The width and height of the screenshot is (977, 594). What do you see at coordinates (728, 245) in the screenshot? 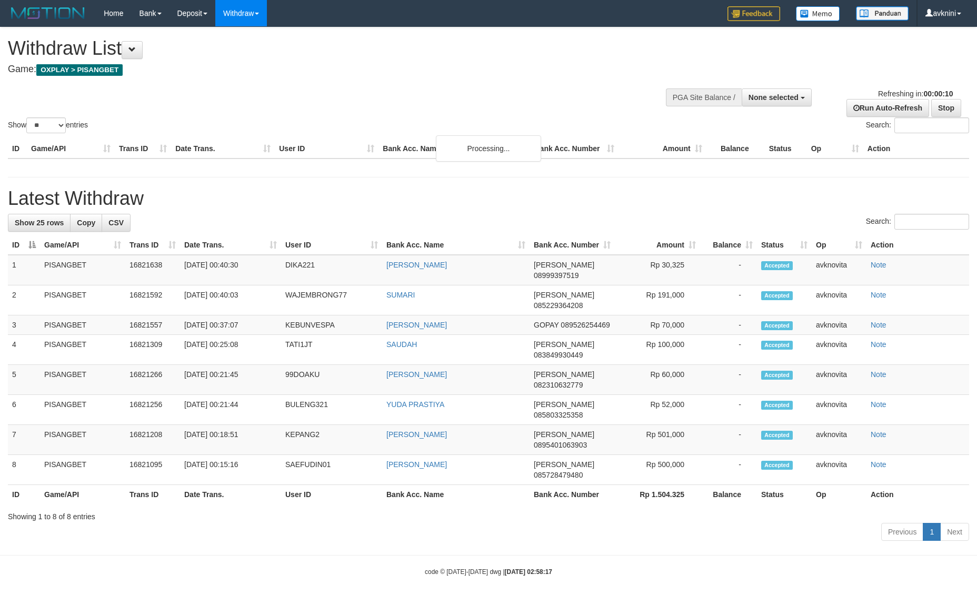
I see `th: Balance: activate to sort column ascending` at bounding box center [728, 245].